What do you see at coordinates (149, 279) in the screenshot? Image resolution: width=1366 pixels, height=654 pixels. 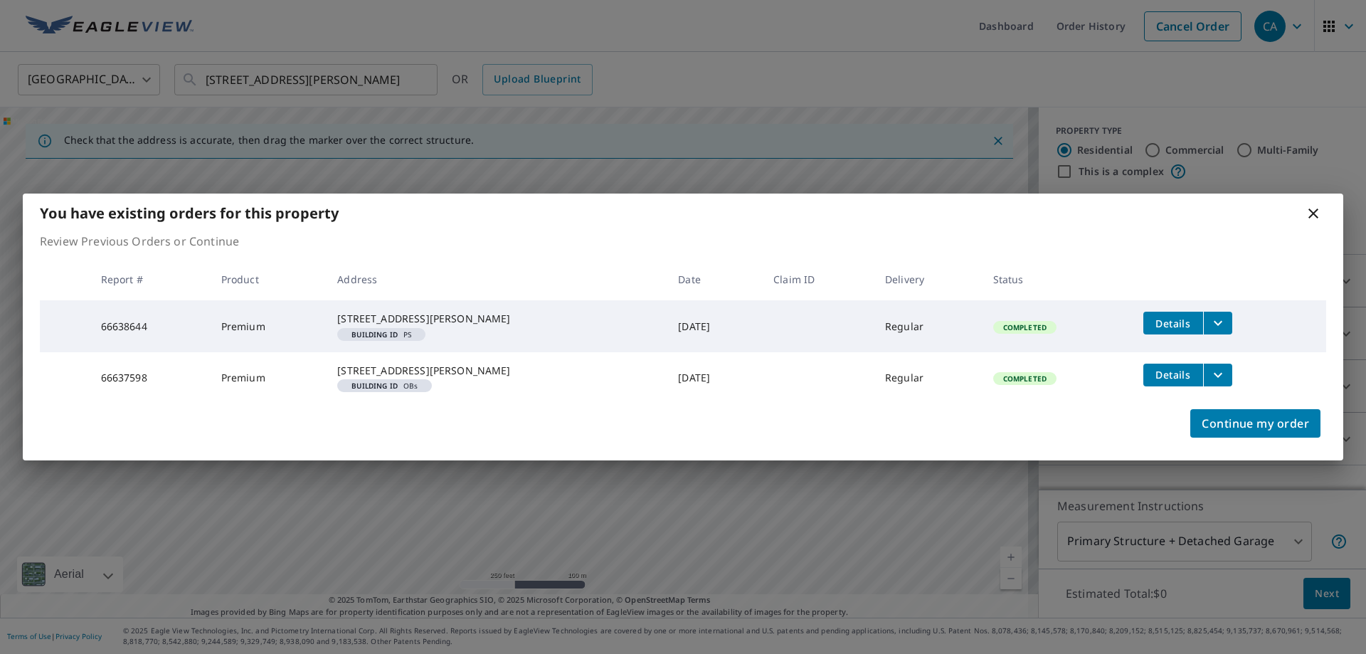 I see `th: Report #` at bounding box center [149, 279].